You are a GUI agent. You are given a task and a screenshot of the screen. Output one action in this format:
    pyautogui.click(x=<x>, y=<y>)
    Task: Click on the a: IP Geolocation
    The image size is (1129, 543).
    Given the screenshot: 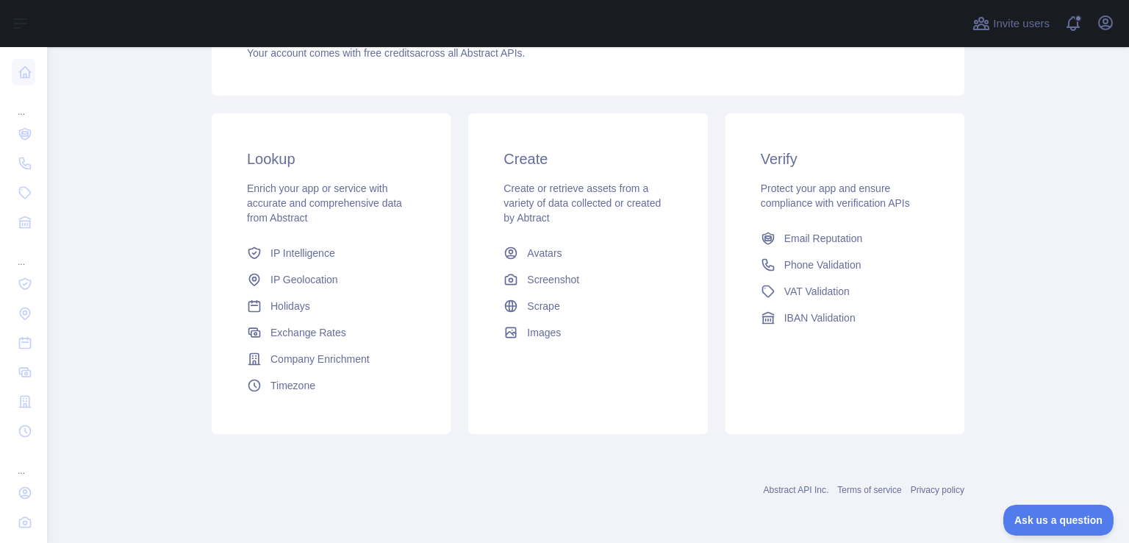 What is the action you would take?
    pyautogui.click(x=331, y=279)
    